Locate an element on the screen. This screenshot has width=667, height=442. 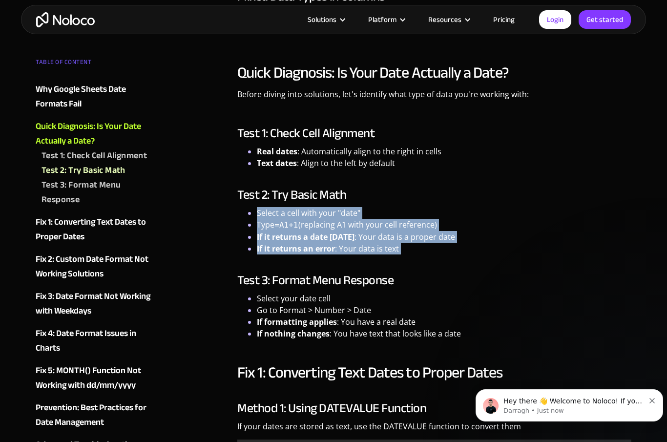
li: : Align to the left by default is located at coordinates (444, 163).